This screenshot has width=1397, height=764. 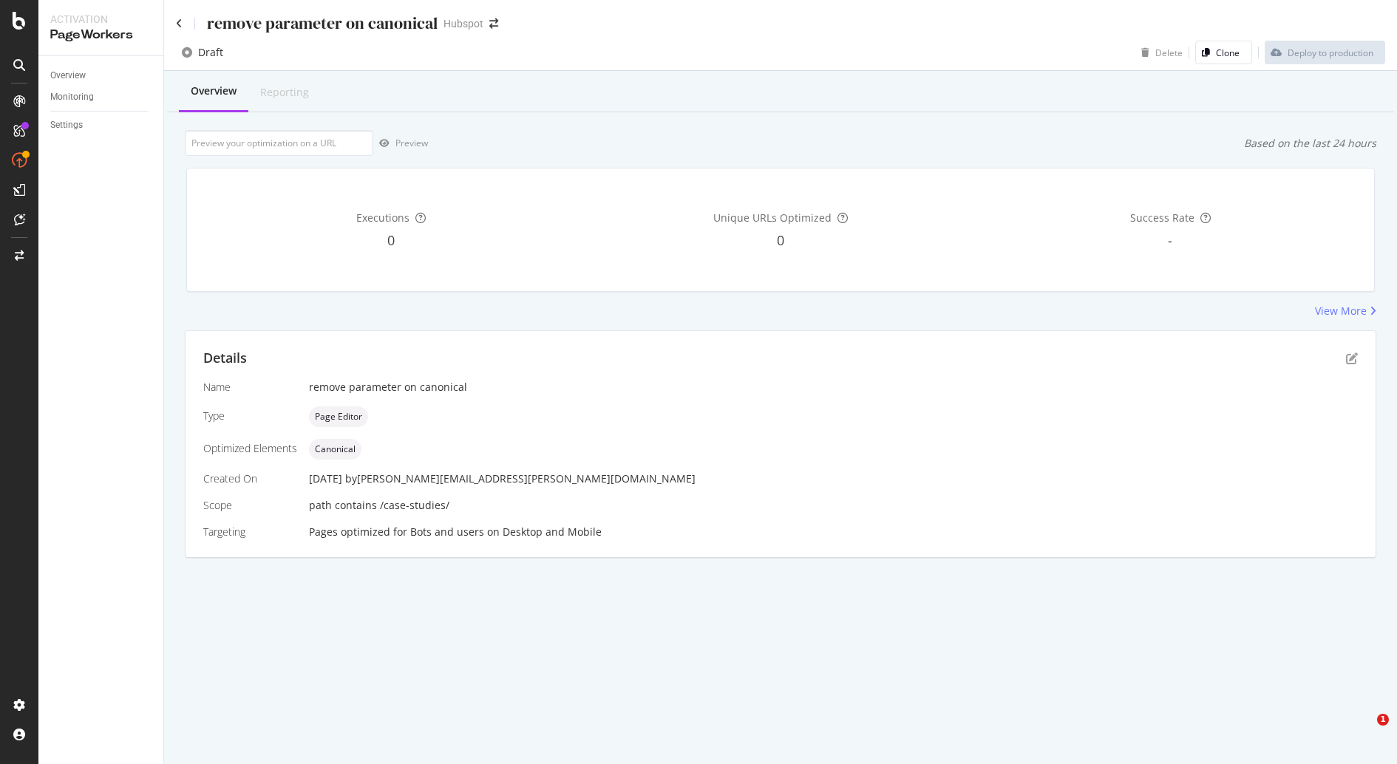 What do you see at coordinates (772, 217) in the screenshot?
I see `span: Unique URLs Optimized` at bounding box center [772, 217].